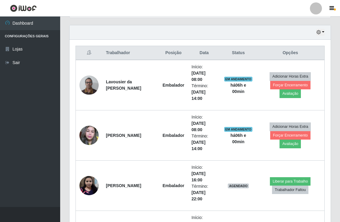 This screenshot has height=222, width=340. Describe the element at coordinates (238, 186) in the screenshot. I see `span: AGENDADO` at that location.